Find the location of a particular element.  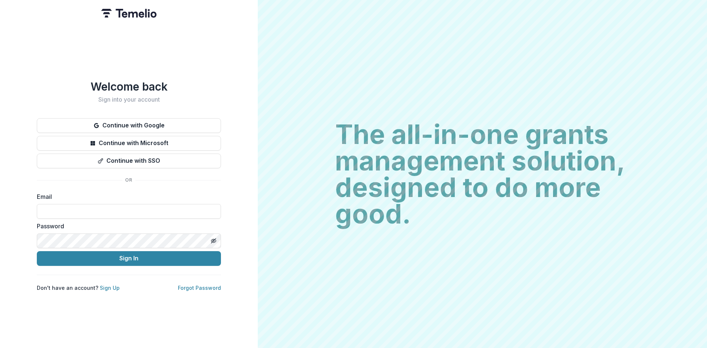

img: Temelio is located at coordinates (129, 13).